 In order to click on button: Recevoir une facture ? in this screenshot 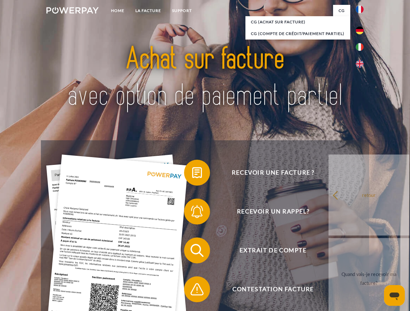, I will do `click(268, 173)`.